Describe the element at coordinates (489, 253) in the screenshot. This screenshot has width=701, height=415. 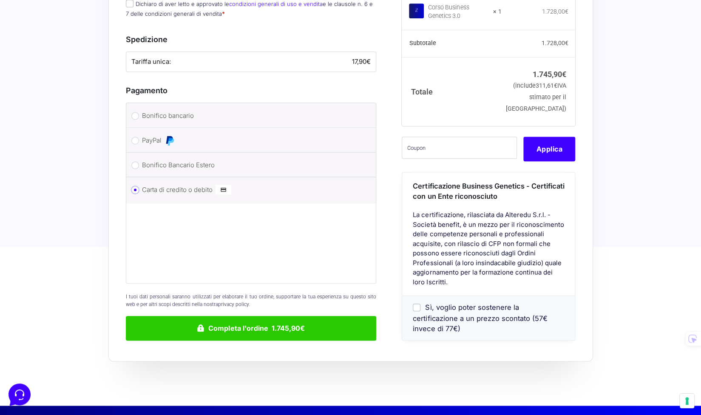
I see `div: La certificazione, rilasciata da Alteredu S.r.l. - Società benefit, è un mezzo per il riconoscime...` at that location.